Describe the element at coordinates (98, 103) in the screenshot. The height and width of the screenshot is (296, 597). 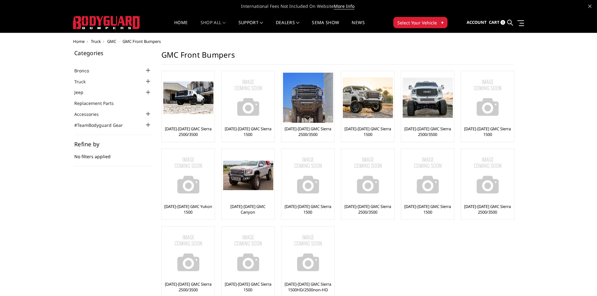
I see `a: Replacement Parts` at that location.